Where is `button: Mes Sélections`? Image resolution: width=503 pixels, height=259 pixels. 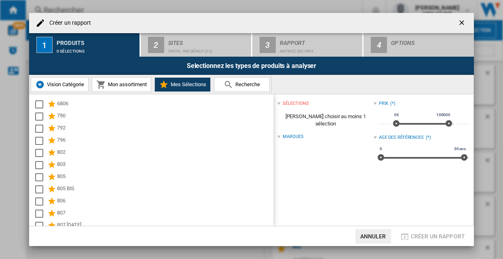 button: Mes Sélections is located at coordinates (182, 84).